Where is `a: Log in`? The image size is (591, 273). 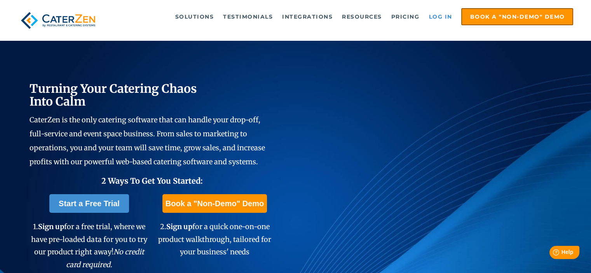 a: Log in is located at coordinates (440, 17).